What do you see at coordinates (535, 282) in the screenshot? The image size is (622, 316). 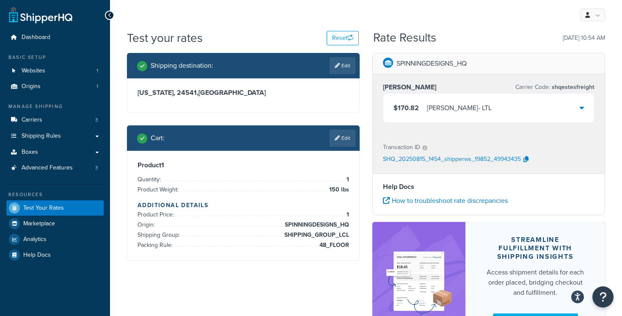 I see `div: Access shipment details for each order placed, bridging checkout and fulfillment.` at bounding box center [535, 282].